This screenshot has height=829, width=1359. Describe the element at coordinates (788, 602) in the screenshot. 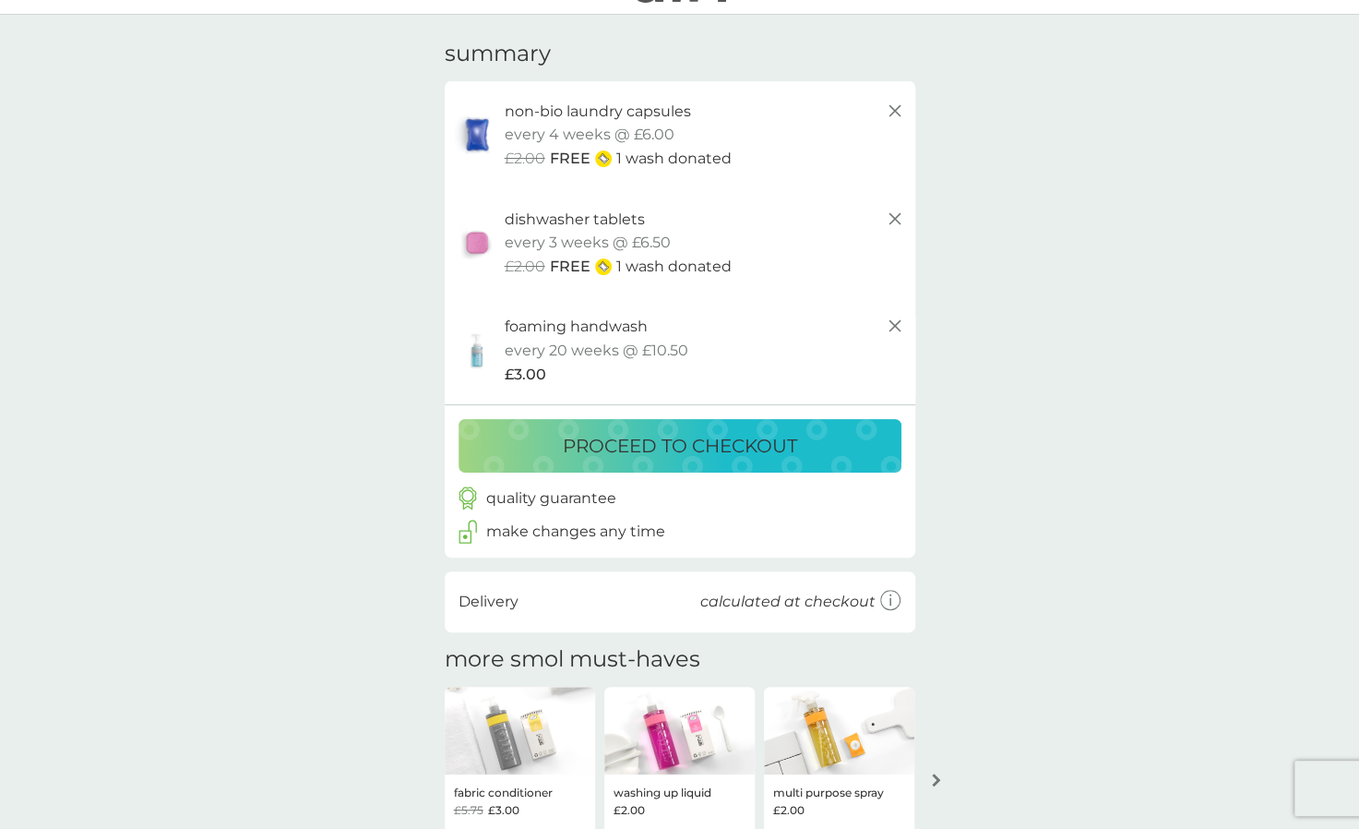

I see `p: calculated at checkout` at that location.